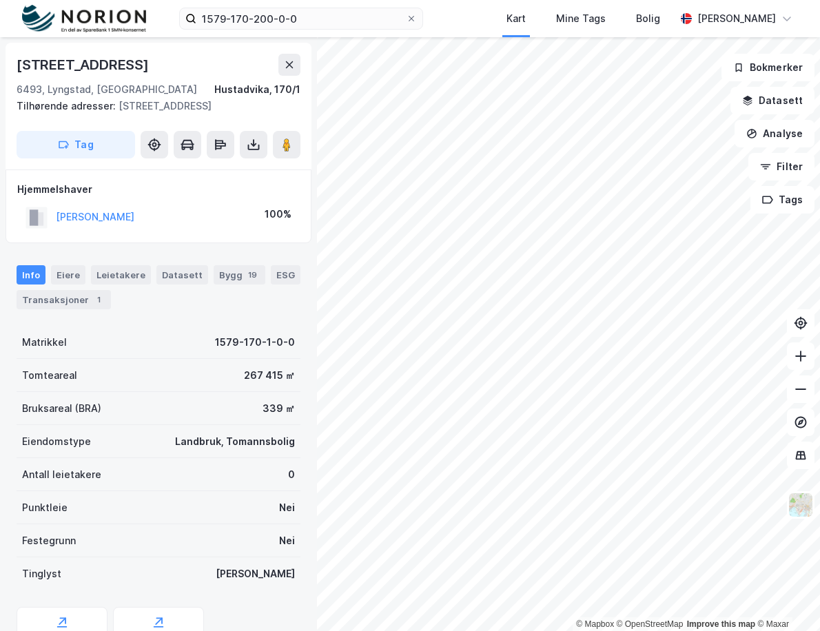  I want to click on div: 267 415 ㎡, so click(269, 376).